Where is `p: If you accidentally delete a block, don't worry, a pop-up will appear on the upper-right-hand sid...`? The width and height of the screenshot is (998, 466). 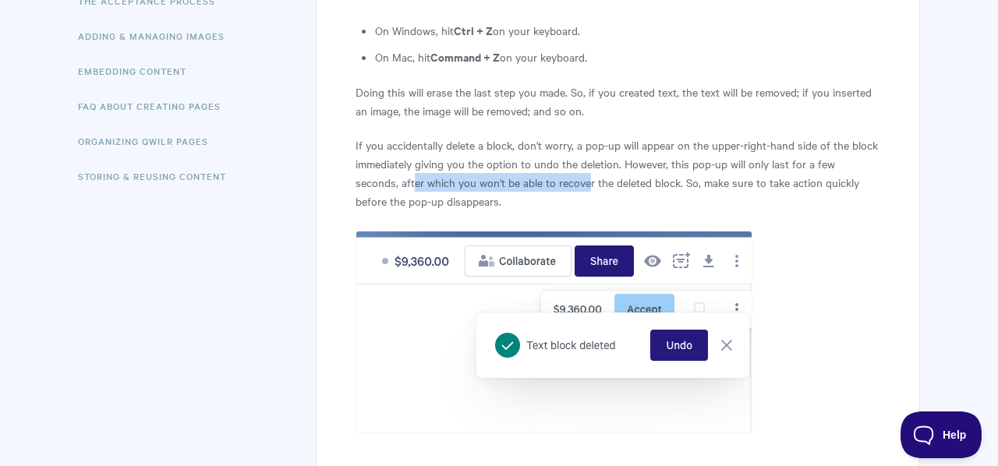 p: If you accidentally delete a block, don't worry, a pop-up will appear on the upper-right-hand sid... is located at coordinates (618, 173).